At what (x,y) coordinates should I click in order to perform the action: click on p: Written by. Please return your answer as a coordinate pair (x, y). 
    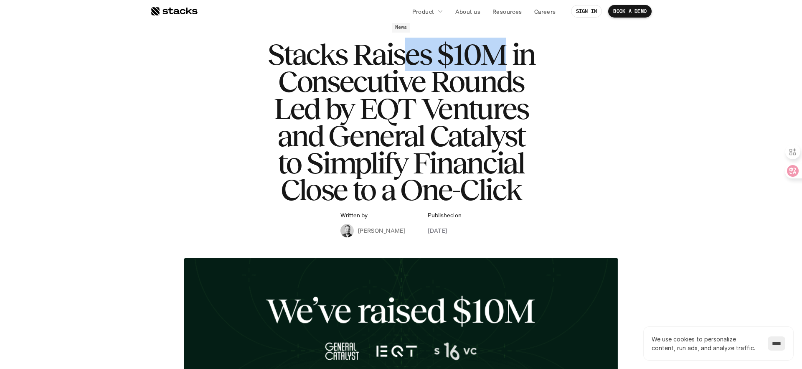
    Looking at the image, I should click on (354, 215).